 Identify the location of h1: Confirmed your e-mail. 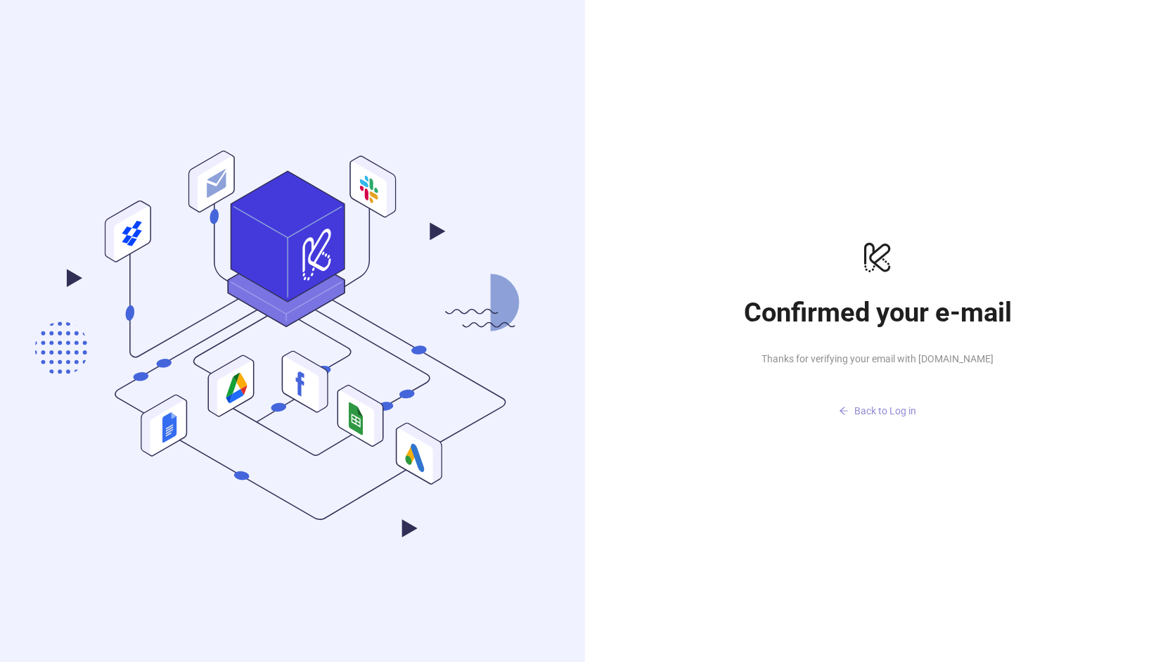
(878, 312).